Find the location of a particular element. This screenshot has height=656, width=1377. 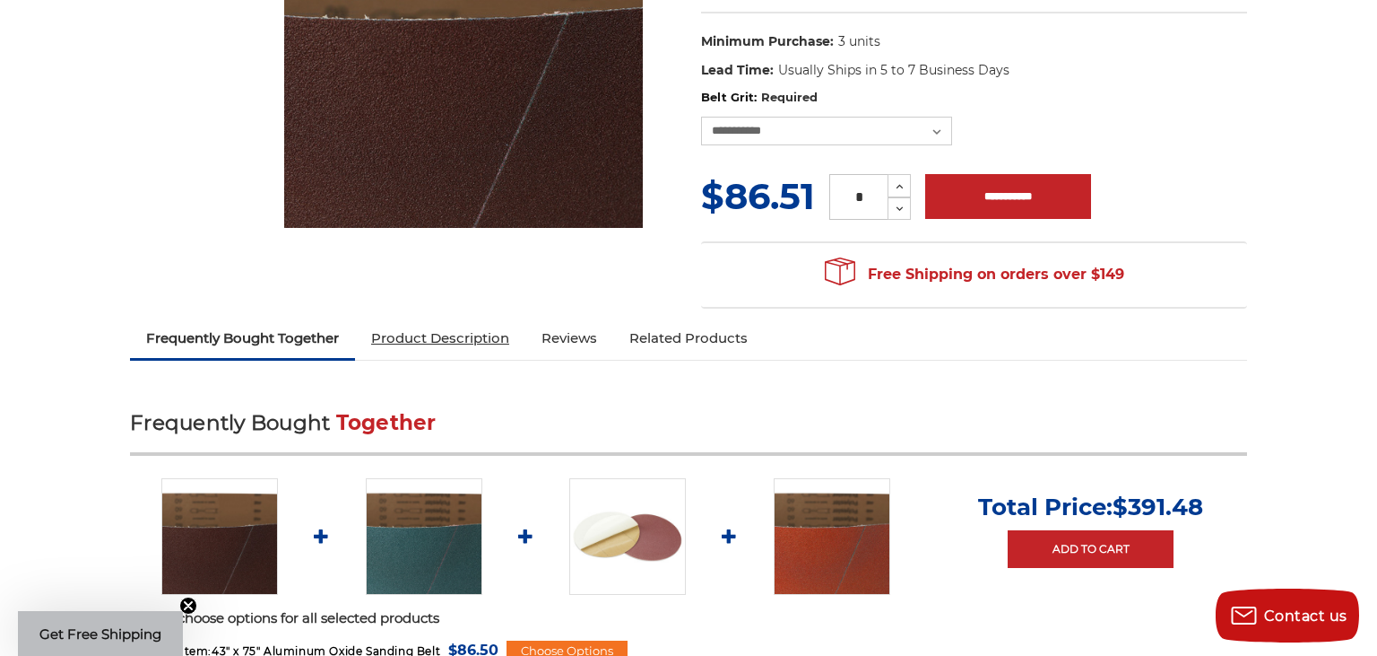

dd: 3 units is located at coordinates (859, 41).